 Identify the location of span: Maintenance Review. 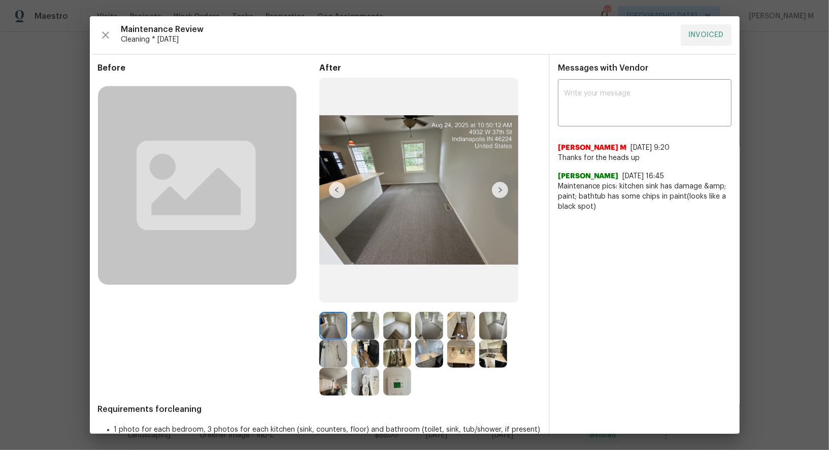
(397, 29).